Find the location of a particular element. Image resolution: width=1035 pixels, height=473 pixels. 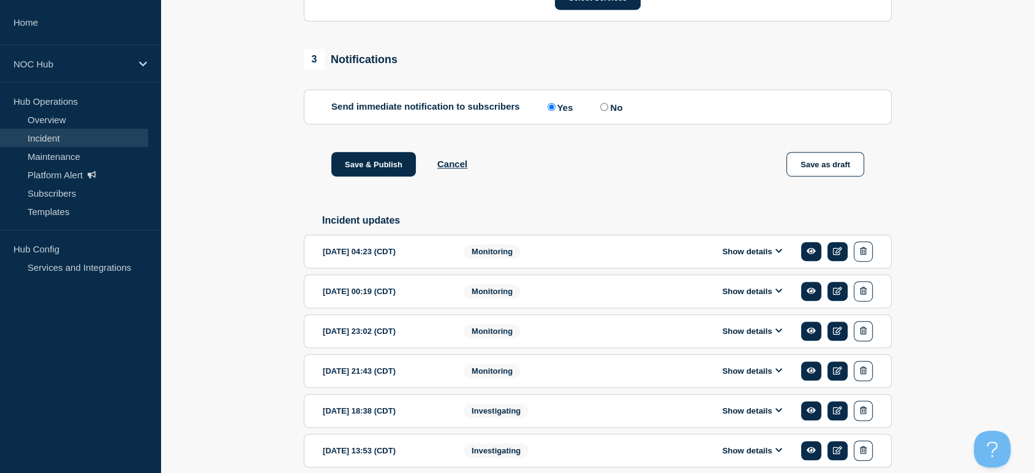

h2: Incident updates is located at coordinates (607, 220).